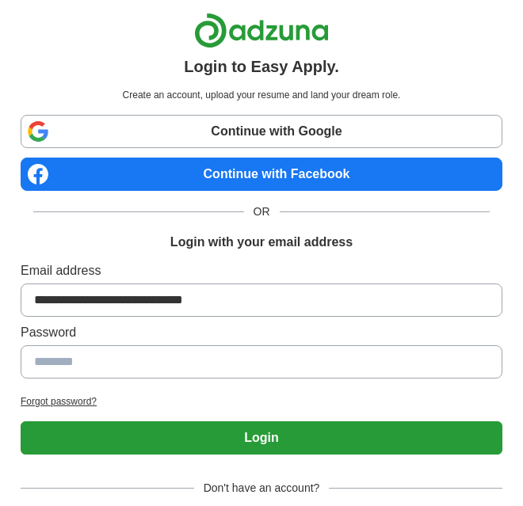  Describe the element at coordinates (261, 242) in the screenshot. I see `h1: Login with your email address` at that location.